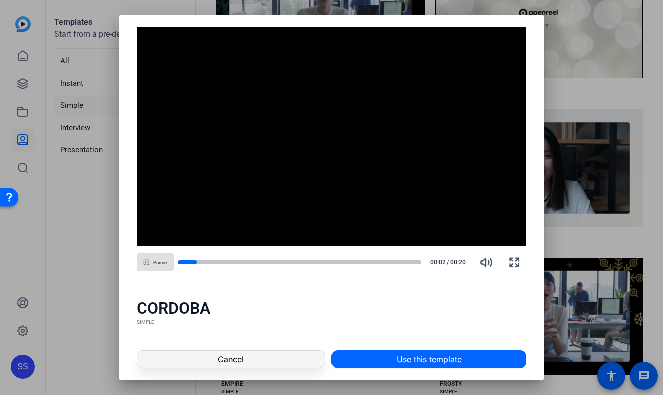 The image size is (663, 395). Describe the element at coordinates (231, 359) in the screenshot. I see `button: Cancel` at that location.